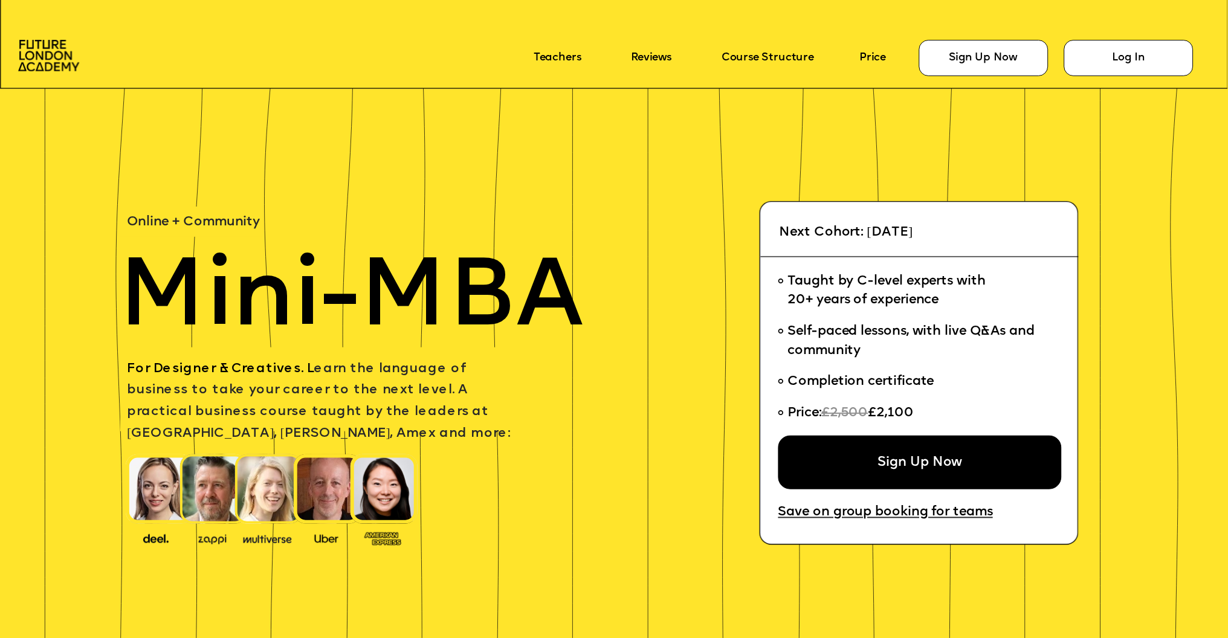 The height and width of the screenshot is (638, 1228). Describe the element at coordinates (318, 401) in the screenshot. I see `span: earn the language of business to take your career to the next level. A practical business course ...` at that location.